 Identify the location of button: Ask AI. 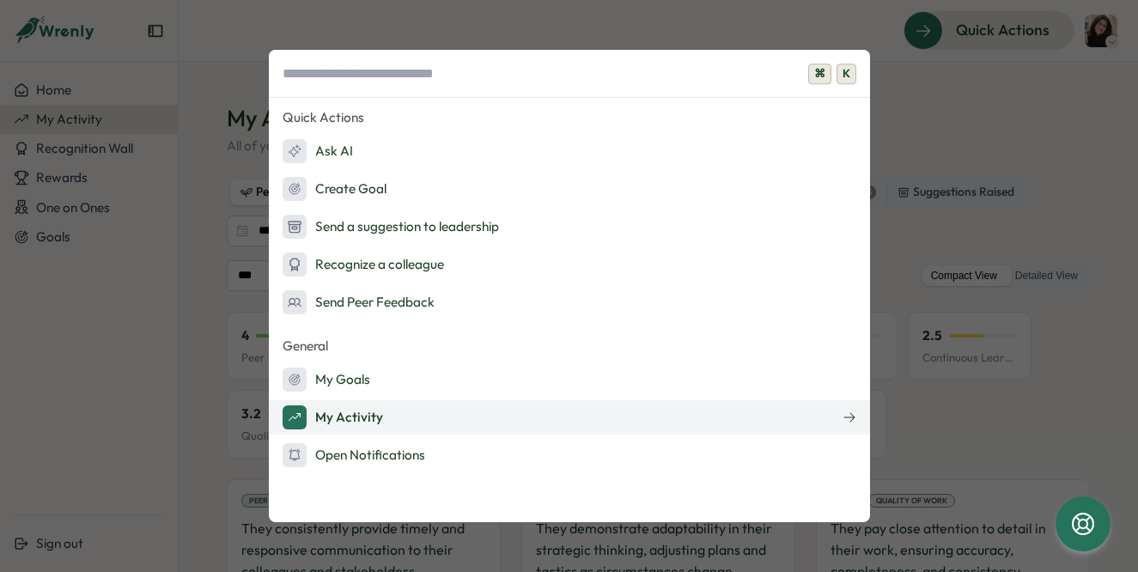
(569, 151).